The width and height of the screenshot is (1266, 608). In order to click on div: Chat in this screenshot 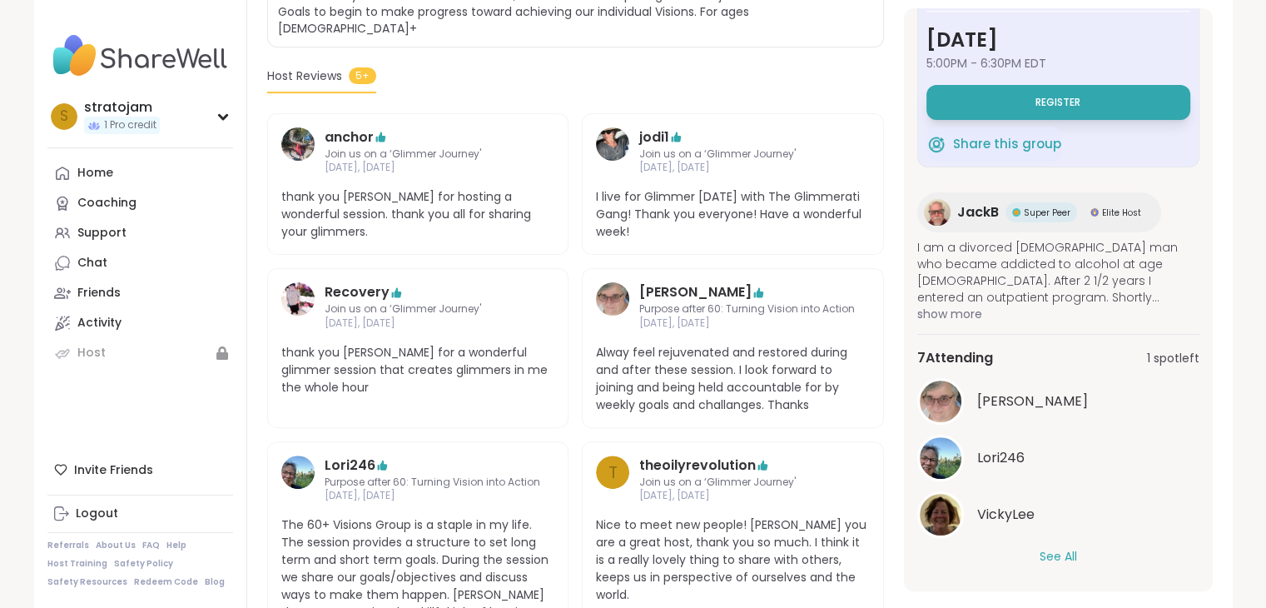, I will do `click(92, 263)`.